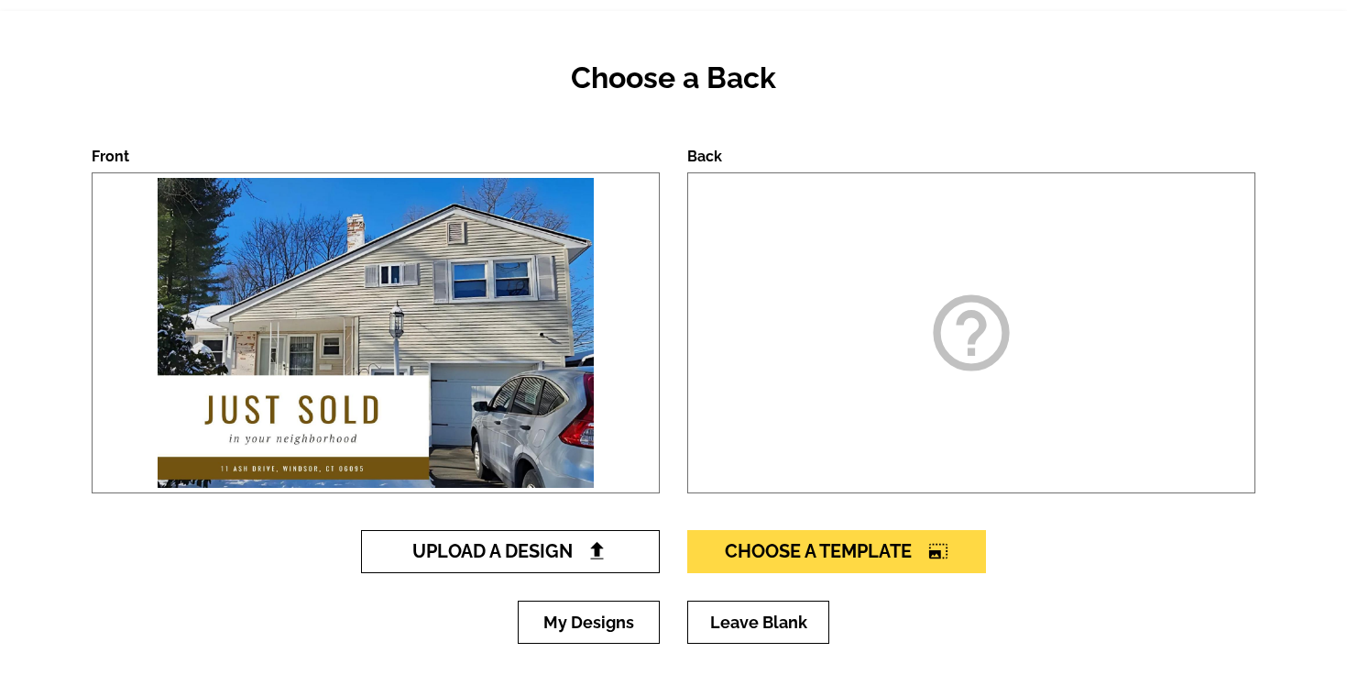  What do you see at coordinates (971, 333) in the screenshot?
I see `i: help_outline` at bounding box center [971, 333].